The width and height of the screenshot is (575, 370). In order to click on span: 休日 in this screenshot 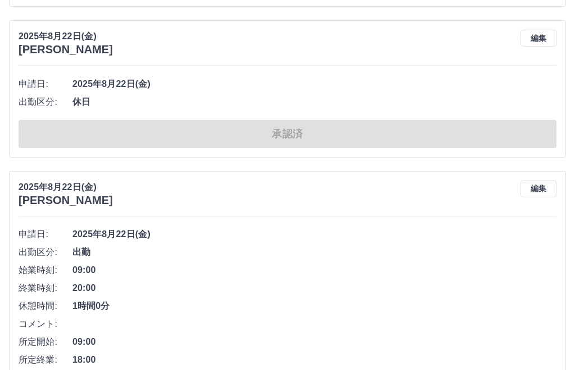, I will do `click(314, 102)`.